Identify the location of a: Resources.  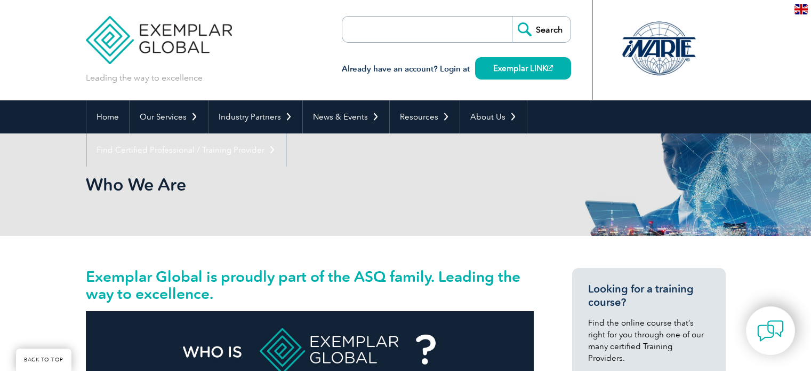
(424, 117).